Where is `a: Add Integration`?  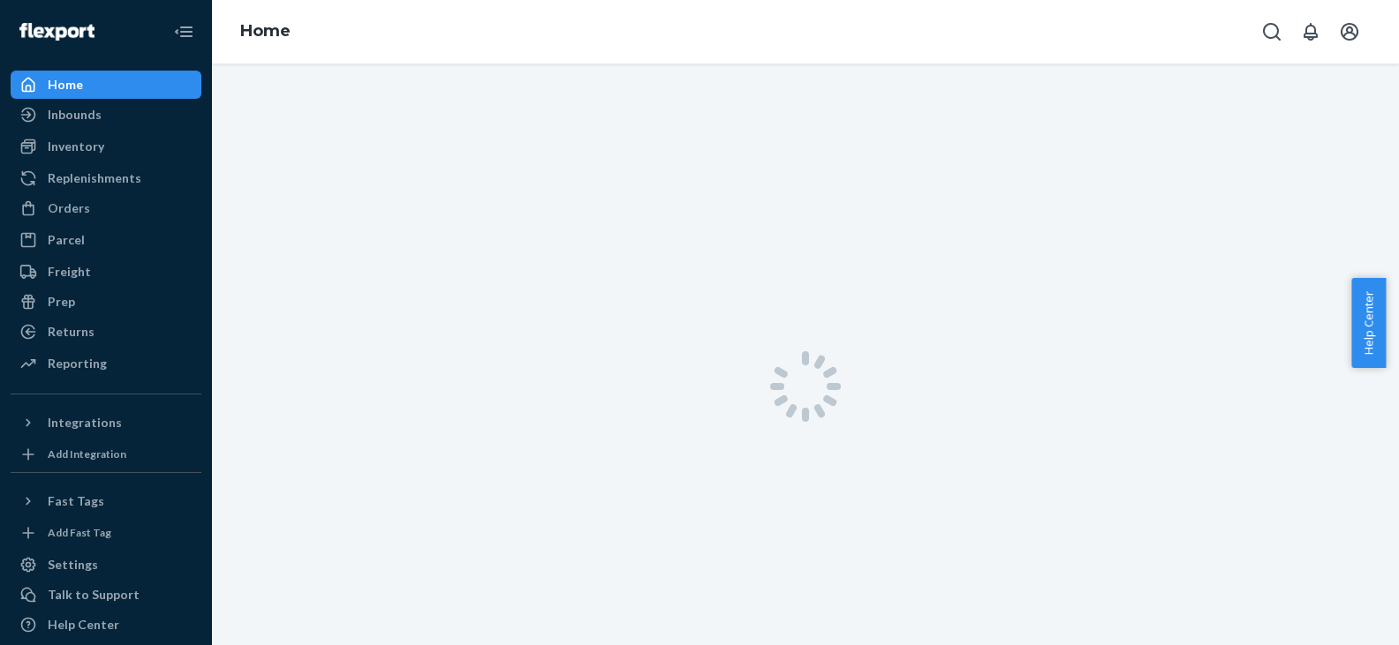
a: Add Integration is located at coordinates (106, 455).